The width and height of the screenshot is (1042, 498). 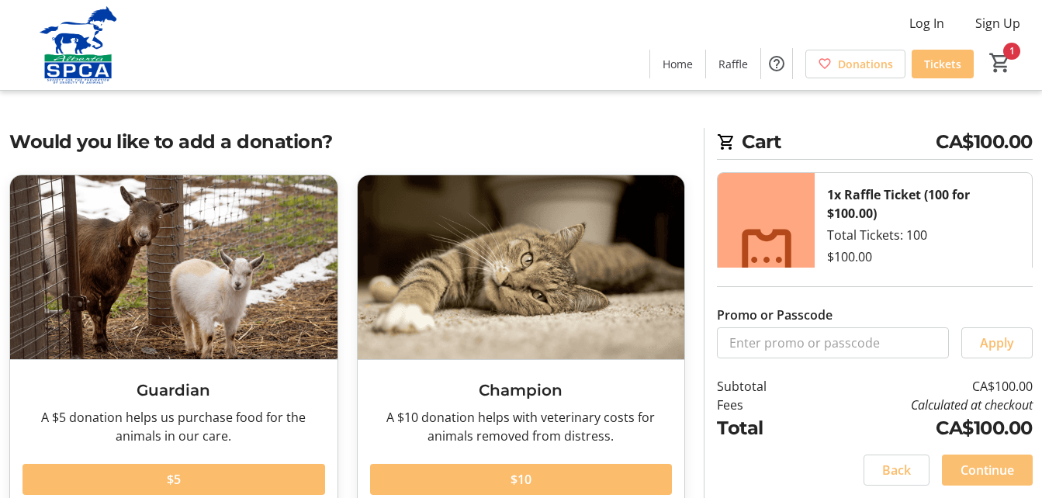 I want to click on input: Enter promo or passcode, so click(x=832, y=343).